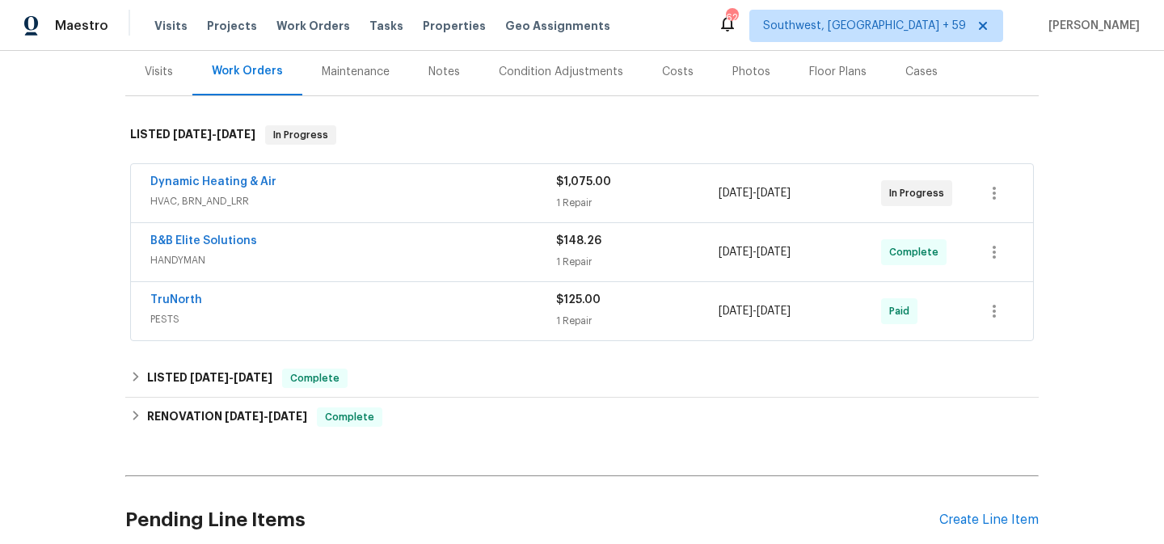 This screenshot has width=1164, height=544. What do you see at coordinates (176, 300) in the screenshot?
I see `a: TruNorth` at bounding box center [176, 300].